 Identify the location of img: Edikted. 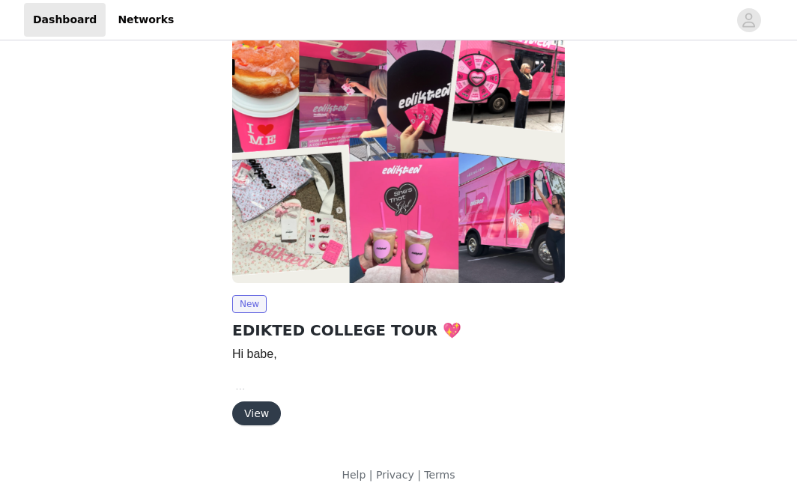
(398, 158).